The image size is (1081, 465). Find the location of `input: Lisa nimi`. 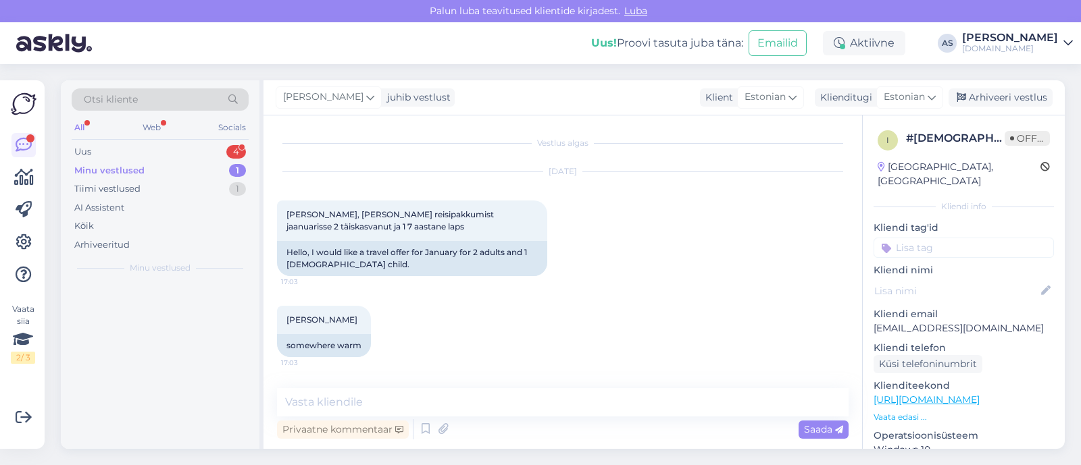

input: Lisa nimi is located at coordinates (956, 291).